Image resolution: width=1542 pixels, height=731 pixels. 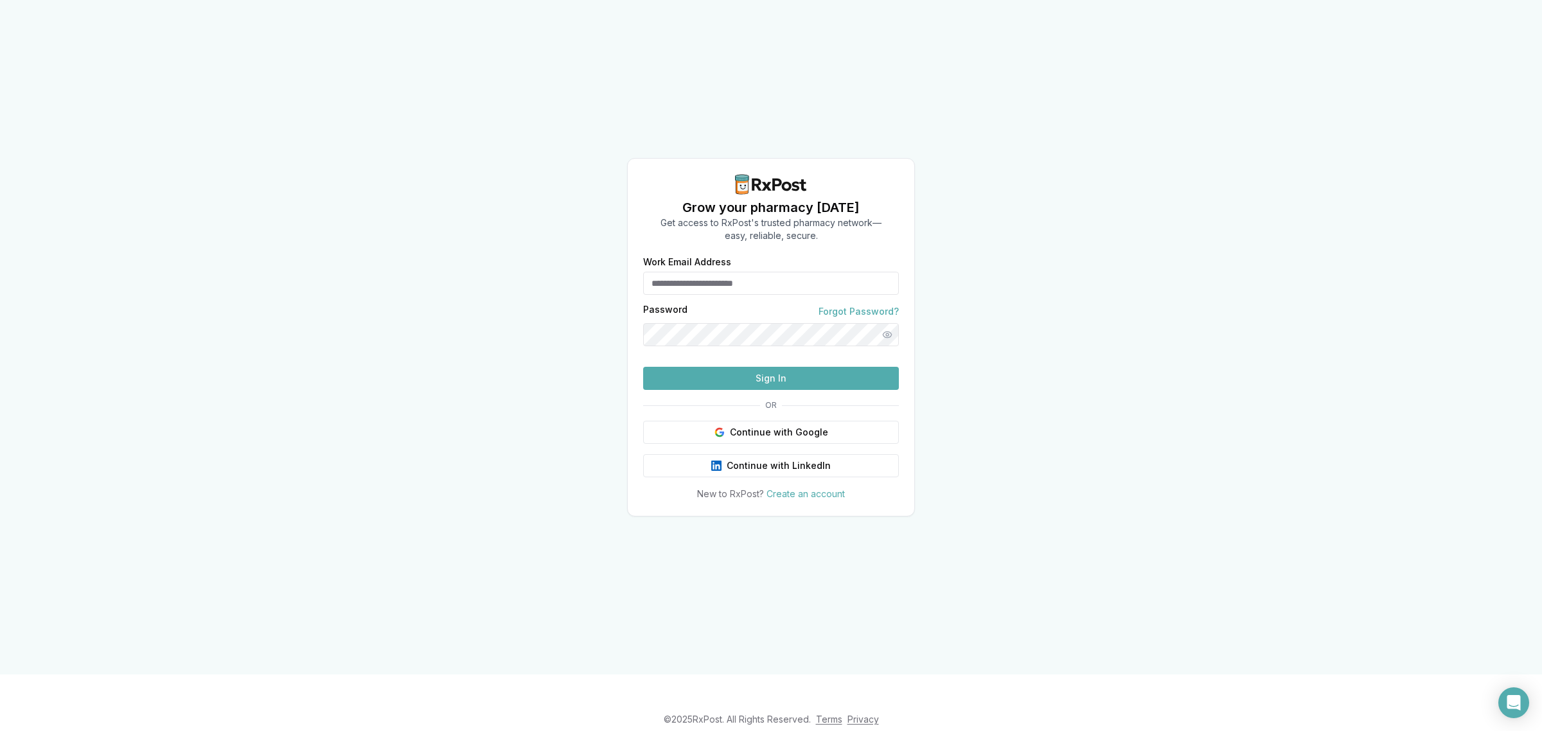 I want to click on a: Terms, so click(x=829, y=719).